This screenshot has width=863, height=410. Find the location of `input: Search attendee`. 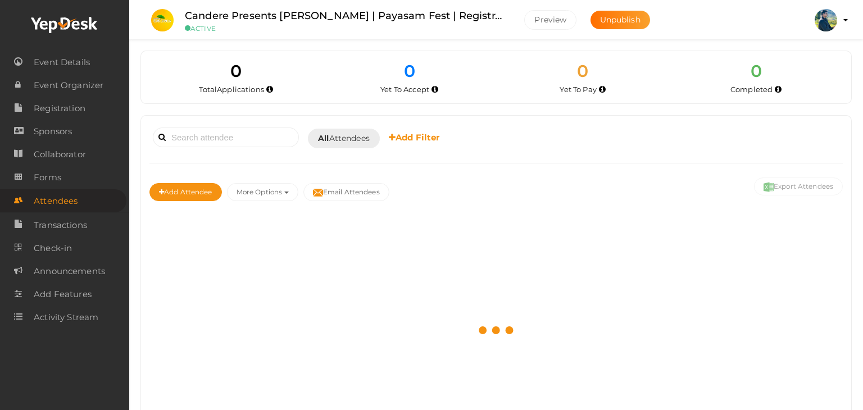

input: Search attendee is located at coordinates (226, 137).